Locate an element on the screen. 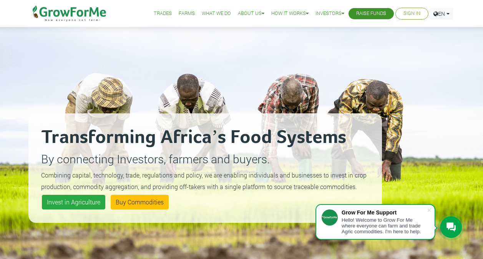  h2: Transforming Africa’s Food Systems is located at coordinates (205, 138).